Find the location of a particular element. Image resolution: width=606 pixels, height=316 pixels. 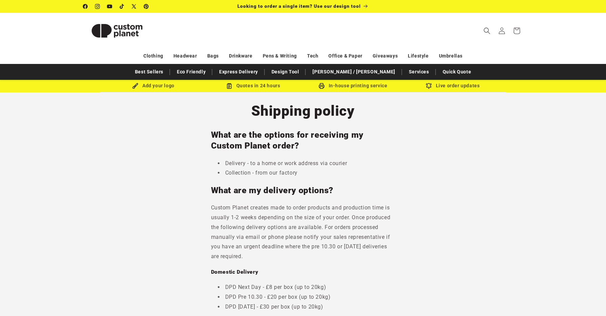

img: In-house printing is located at coordinates (321, 86).